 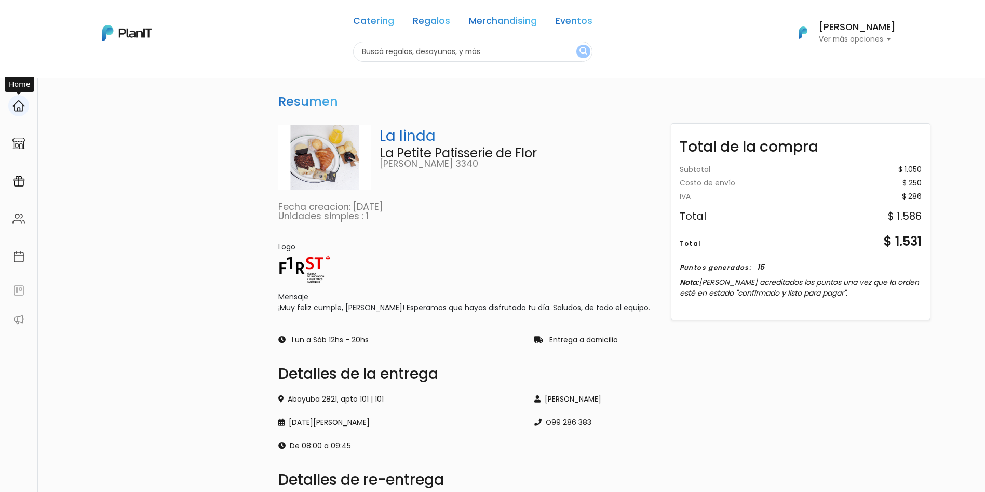 What do you see at coordinates (503, 23) in the screenshot?
I see `a: Merchandising` at bounding box center [503, 23].